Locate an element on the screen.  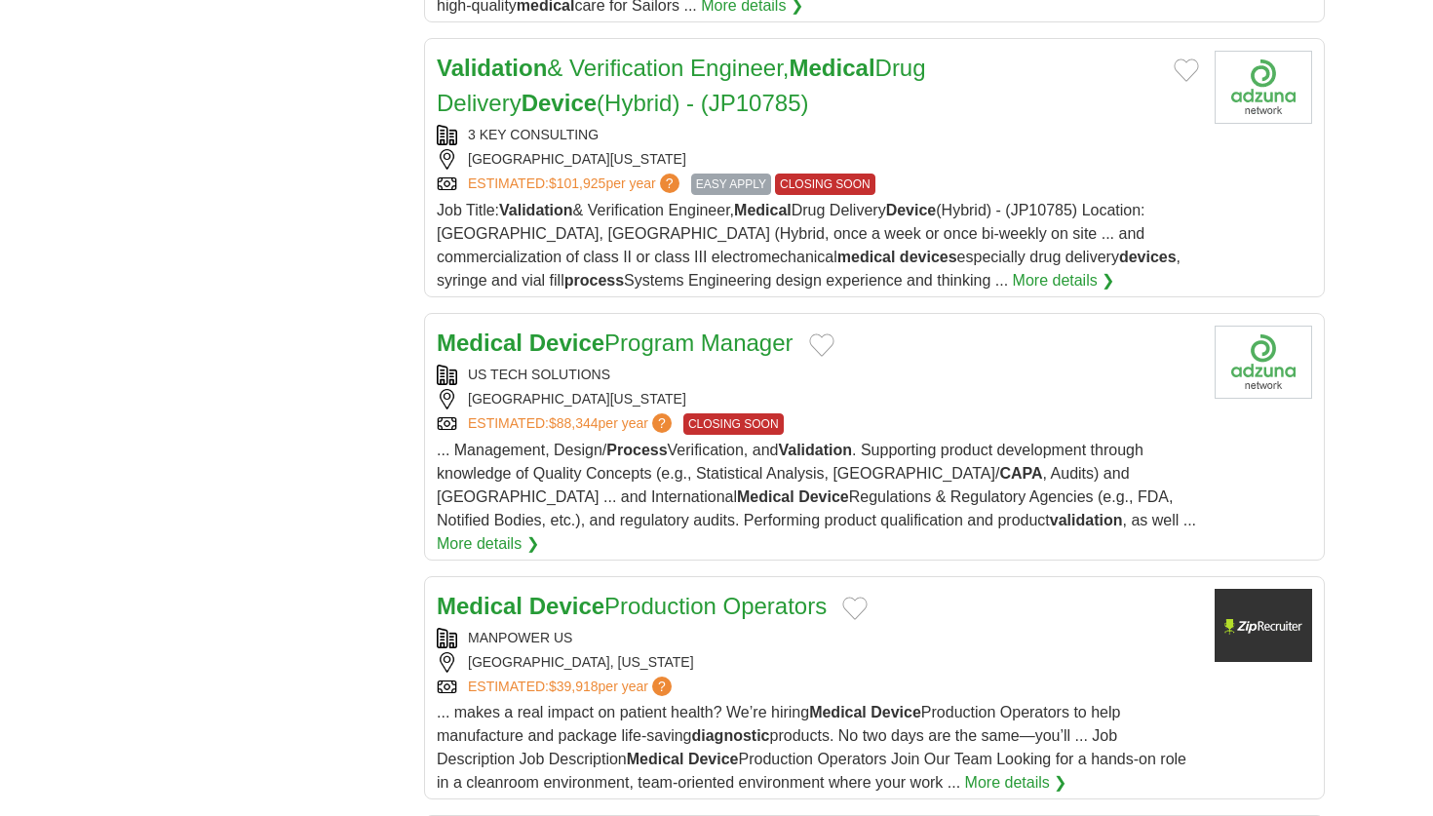
span: $88,344 is located at coordinates (573, 423).